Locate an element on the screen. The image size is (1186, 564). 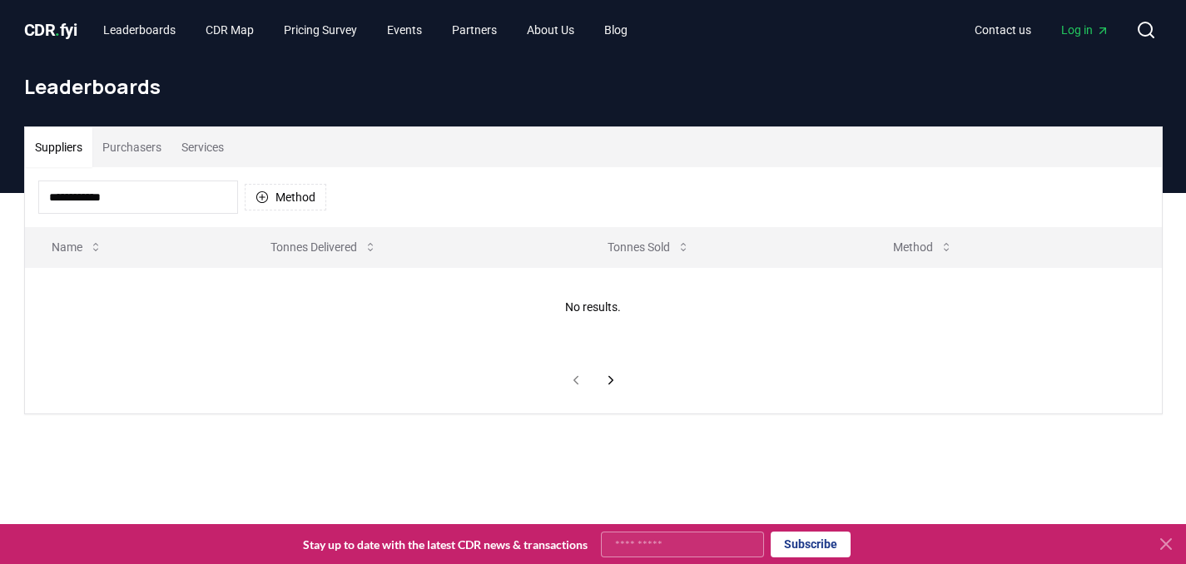
a: Pricing Survey is located at coordinates (321, 30).